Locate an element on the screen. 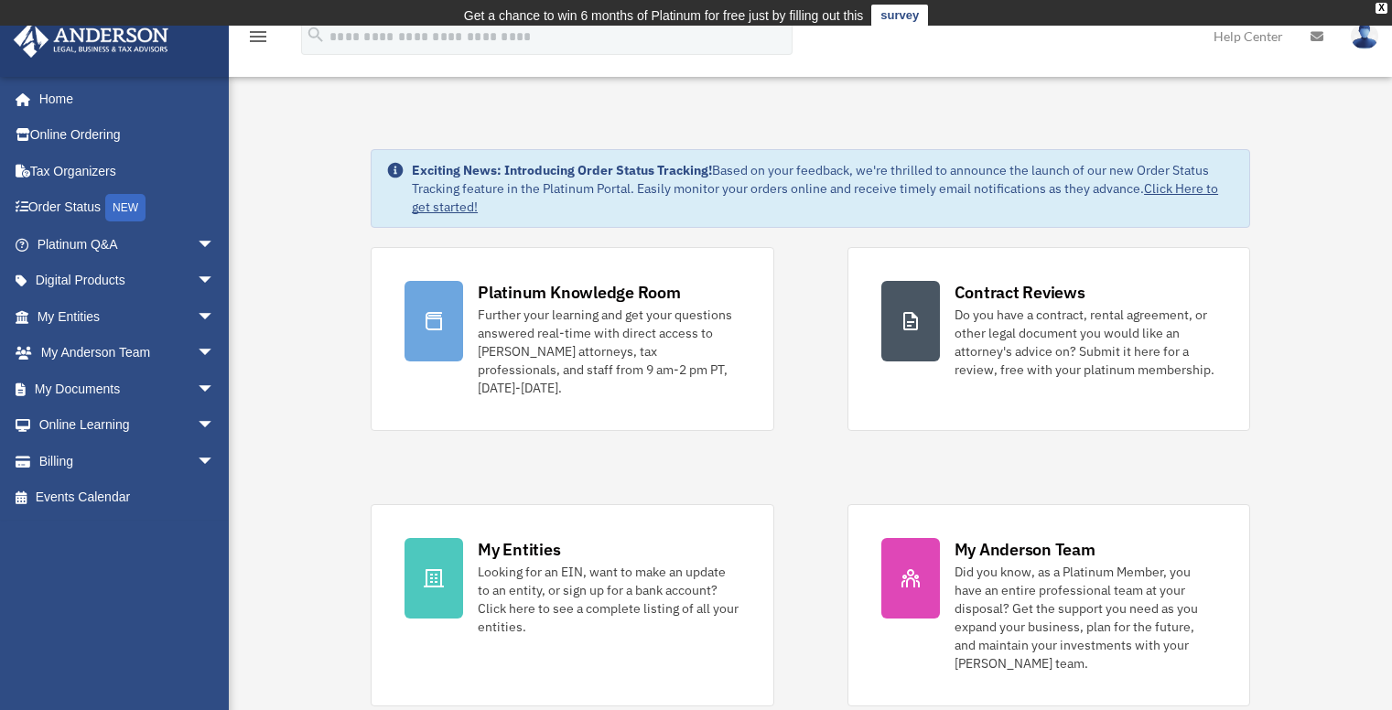 The height and width of the screenshot is (710, 1392). a: Digital Productsarrow_drop_down is located at coordinates (127, 281).